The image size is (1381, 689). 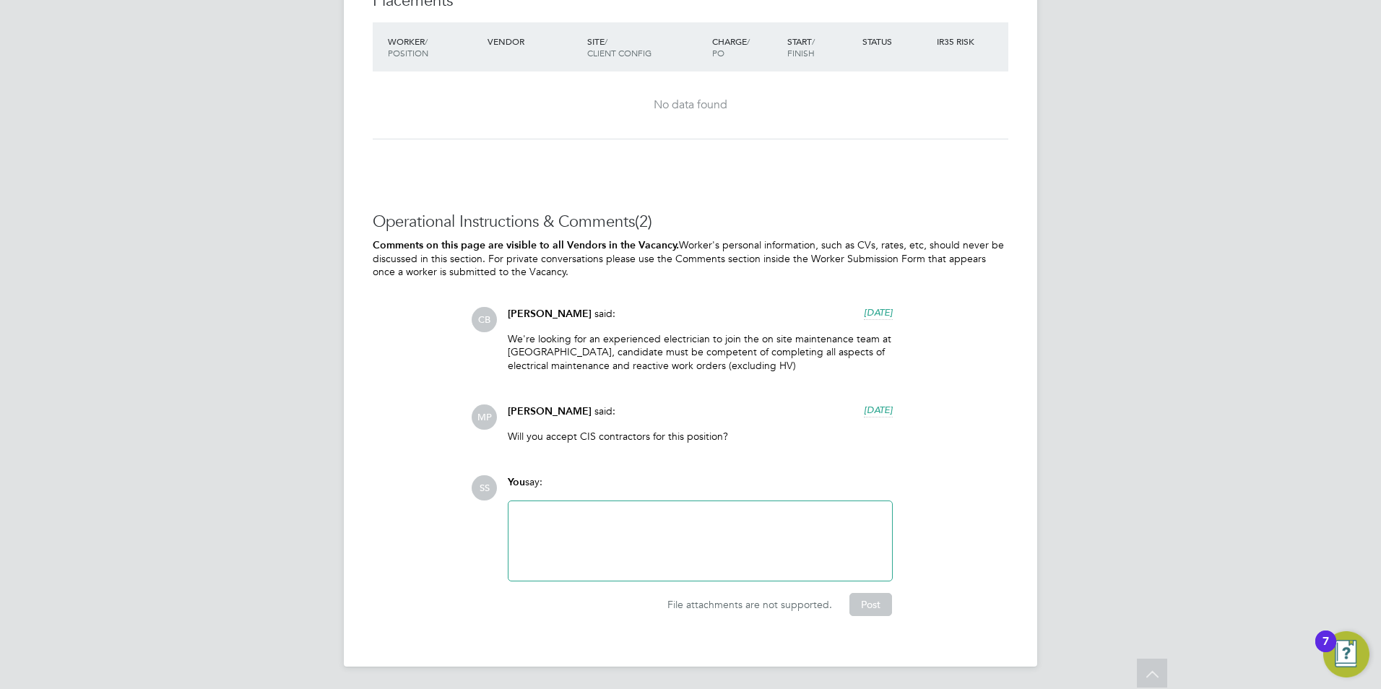 I want to click on div: Start, so click(x=821, y=47).